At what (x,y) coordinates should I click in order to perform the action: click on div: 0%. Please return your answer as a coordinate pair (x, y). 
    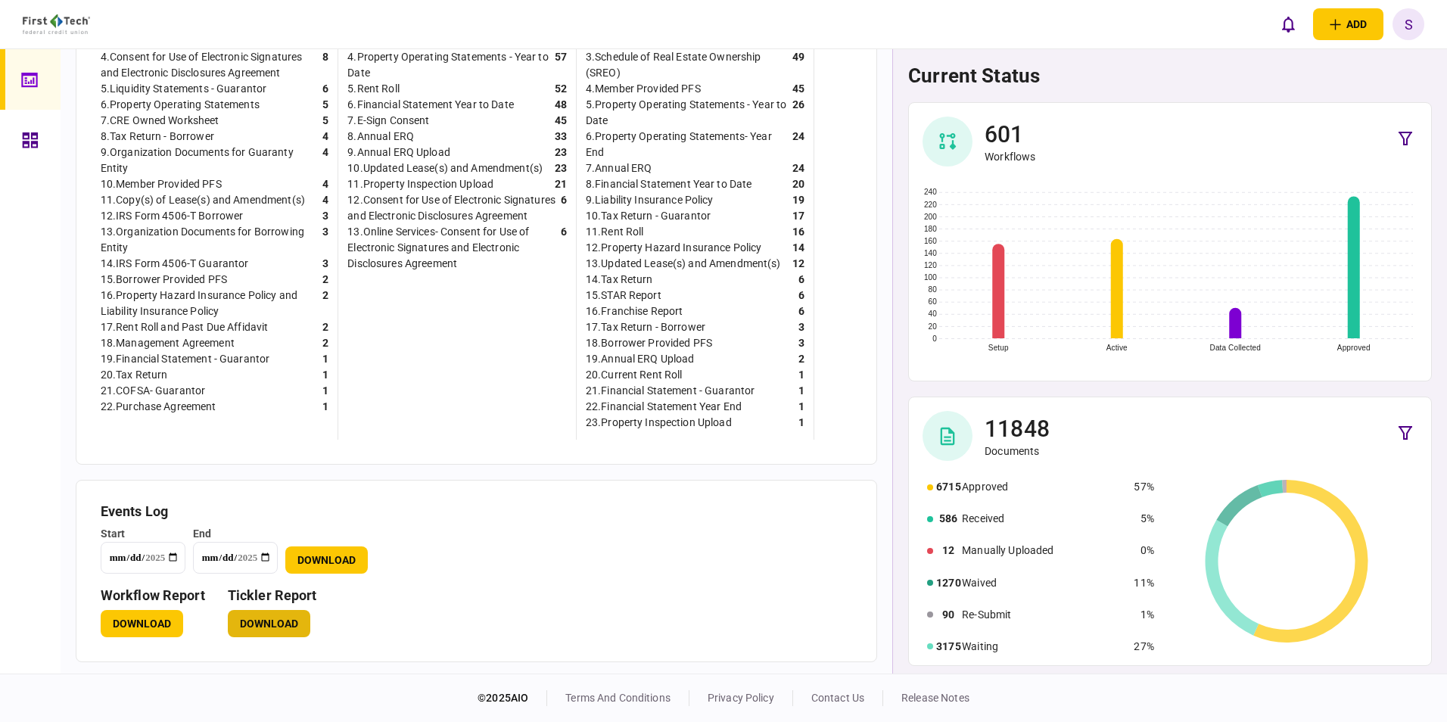
    Looking at the image, I should click on (1144, 550).